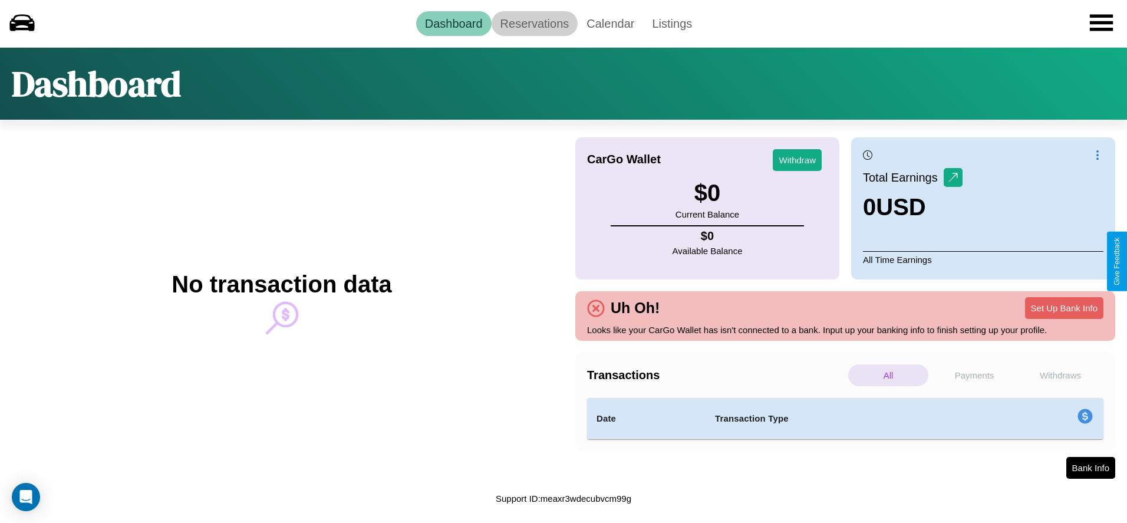 This screenshot has width=1127, height=523. I want to click on h2: No transaction data, so click(281, 284).